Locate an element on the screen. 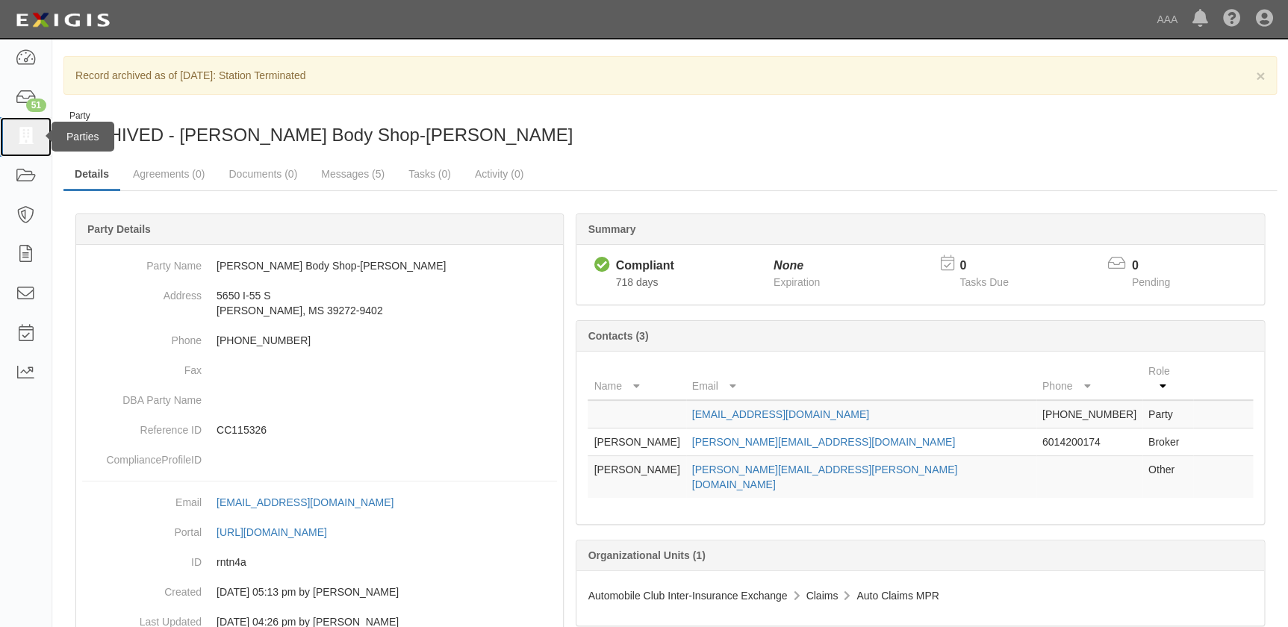 The height and width of the screenshot is (627, 1288). span: Since 10/02/2023 is located at coordinates (636, 282).